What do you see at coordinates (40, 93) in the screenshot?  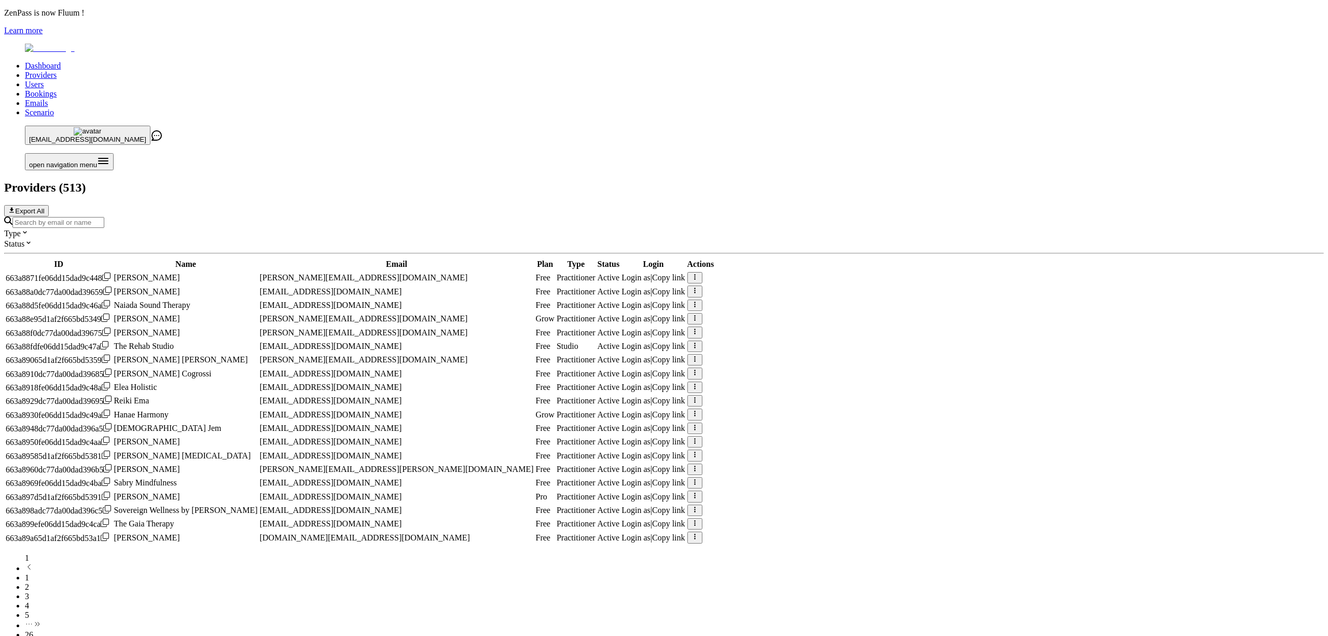 I see `a: Bookings` at bounding box center [40, 93].